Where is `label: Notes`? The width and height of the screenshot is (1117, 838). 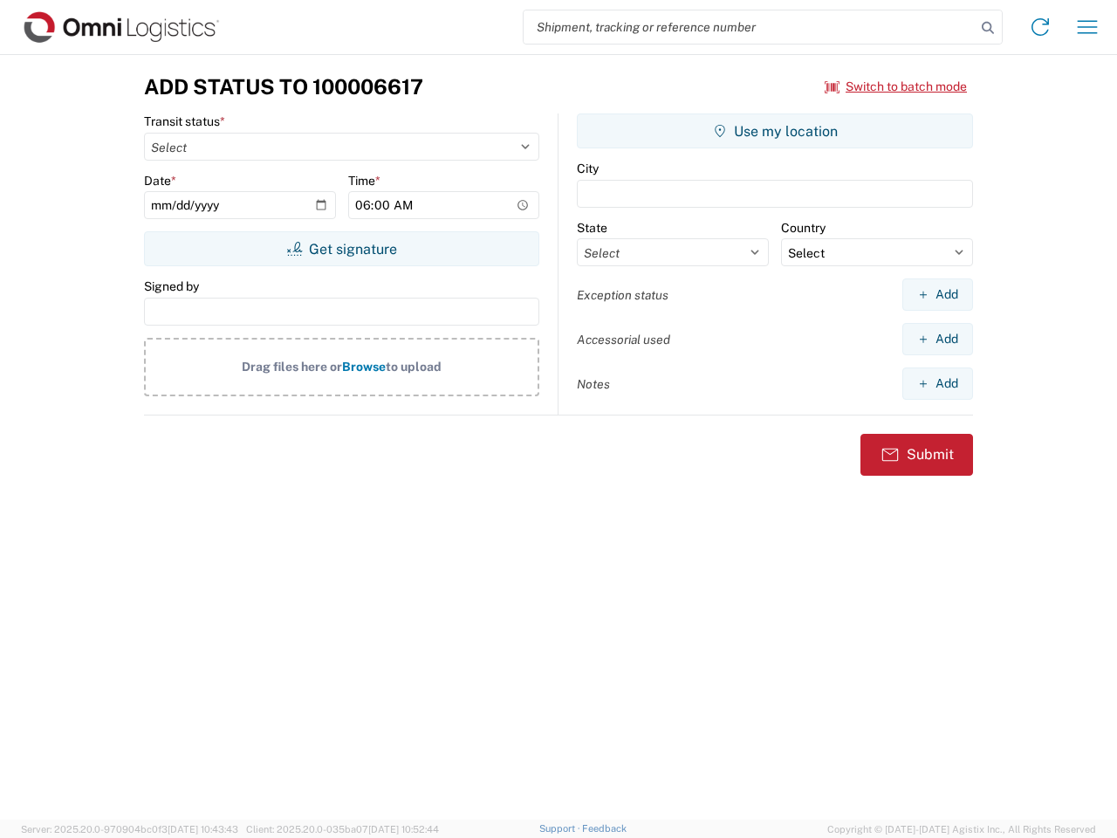
label: Notes is located at coordinates (594, 384).